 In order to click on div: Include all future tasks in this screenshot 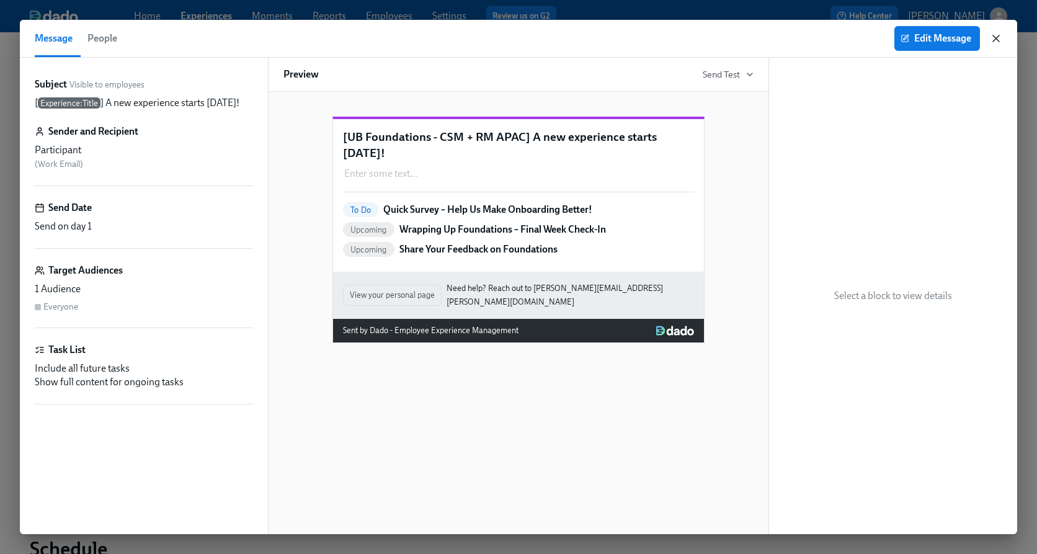, I will do `click(144, 368)`.